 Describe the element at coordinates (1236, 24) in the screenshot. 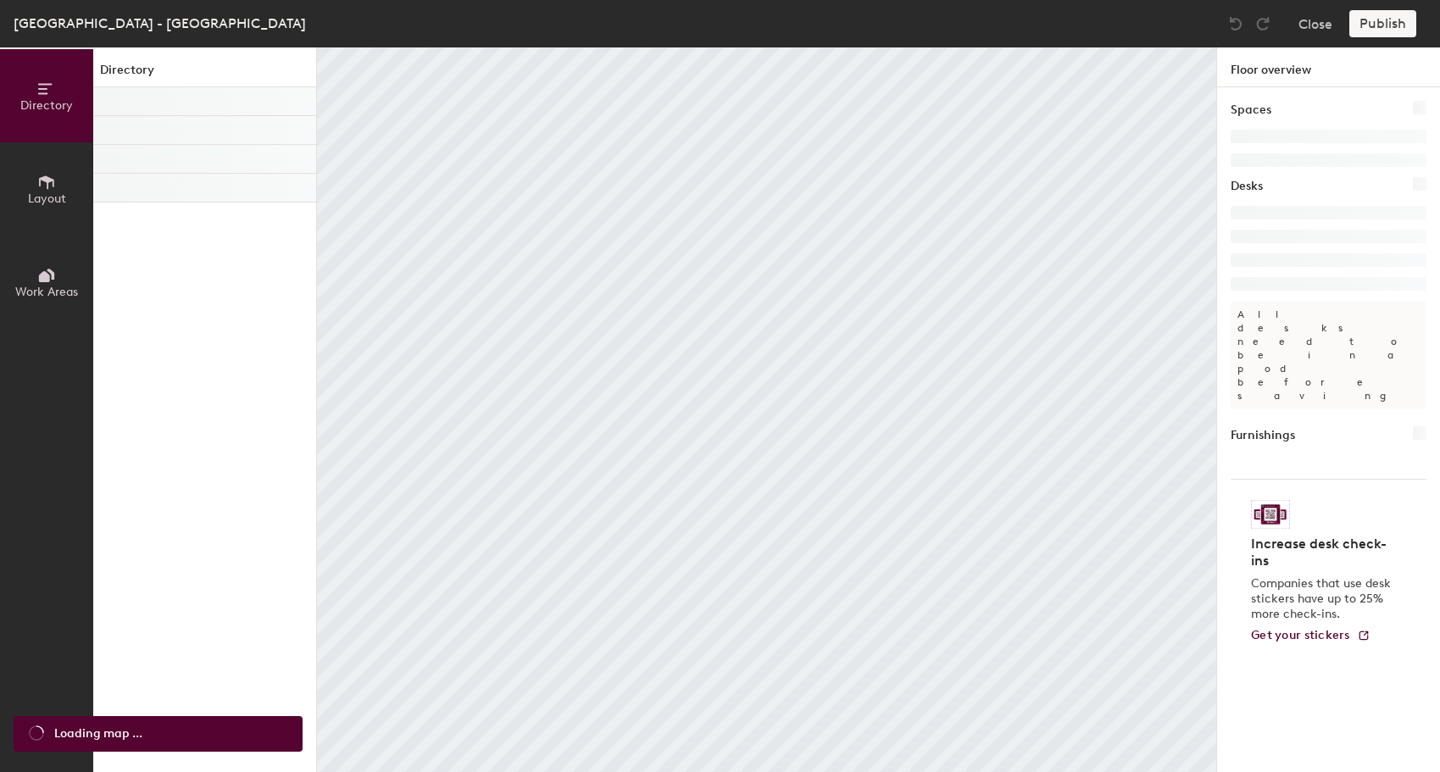

I see `img: Undo` at that location.